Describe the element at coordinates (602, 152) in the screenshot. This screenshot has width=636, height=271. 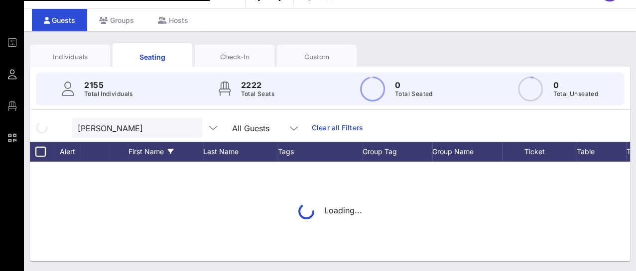
I see `div: Table` at that location.